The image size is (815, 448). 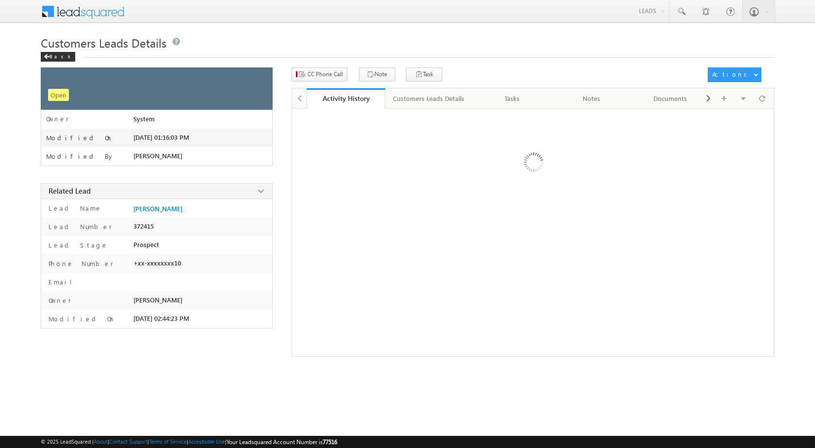 What do you see at coordinates (670, 98) in the screenshot?
I see `a: Documents` at bounding box center [670, 98].